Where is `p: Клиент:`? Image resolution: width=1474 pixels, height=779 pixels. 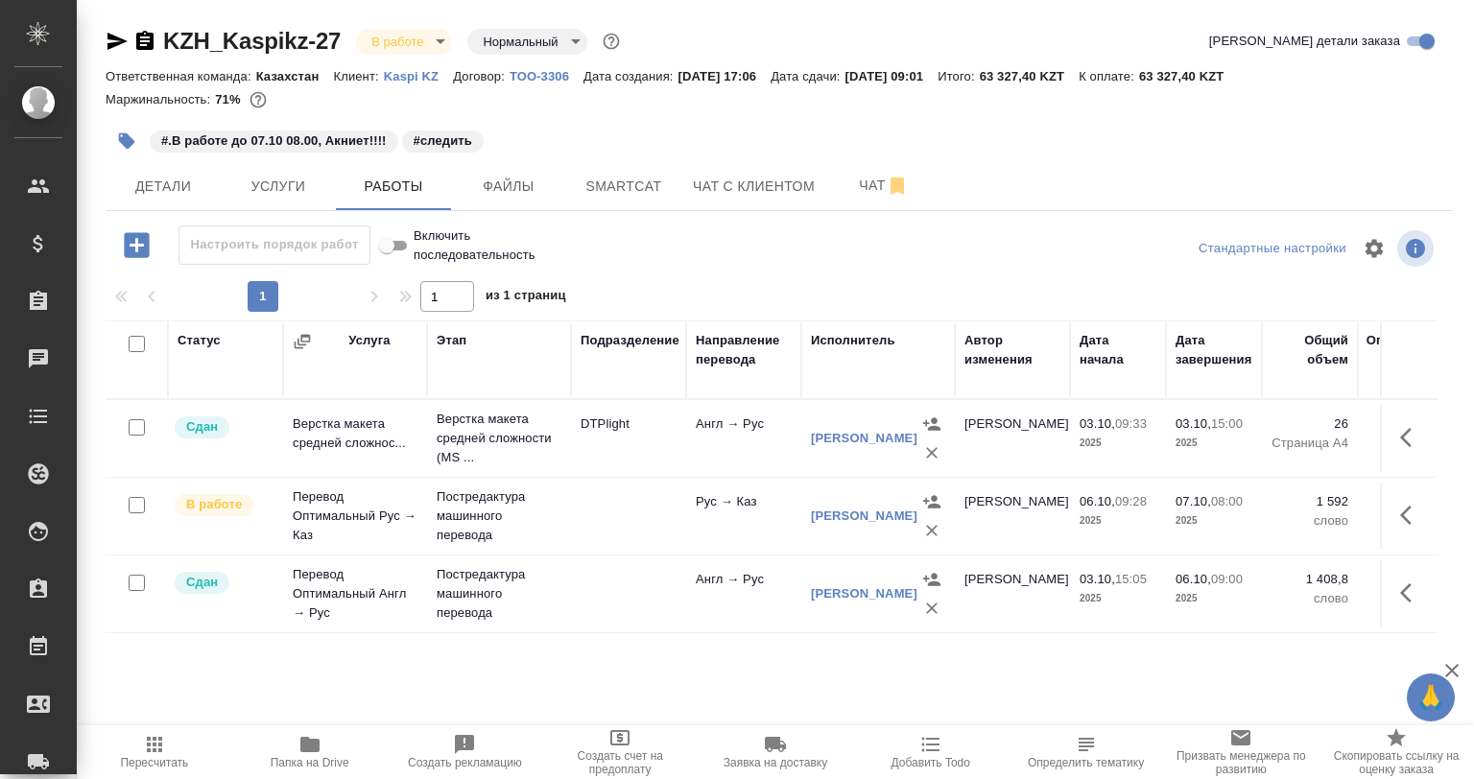 p: Клиент: is located at coordinates (358, 76).